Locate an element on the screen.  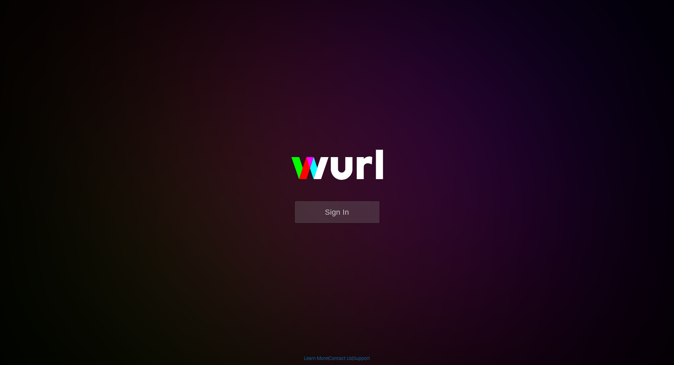
button: Sign In is located at coordinates (337, 212).